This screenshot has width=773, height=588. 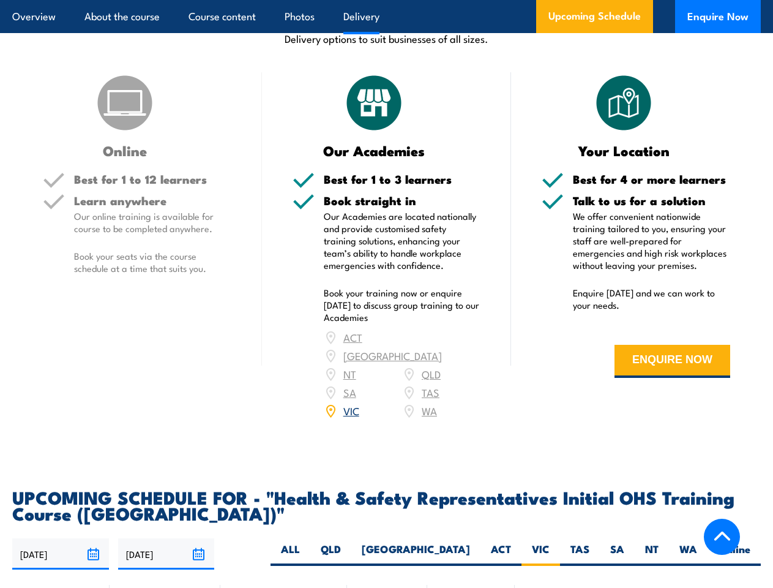 I want to click on p: Book your seats via the course schedule at a time that suits you., so click(x=152, y=262).